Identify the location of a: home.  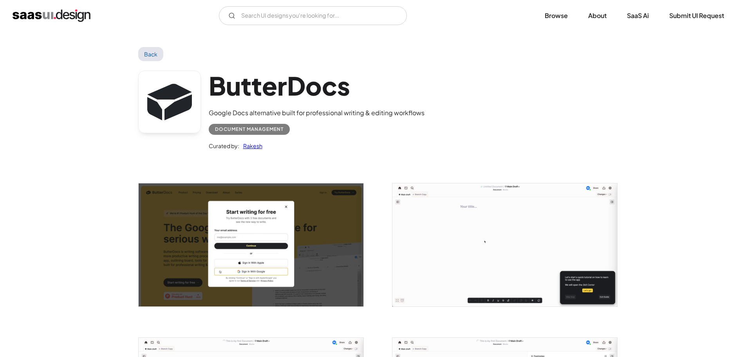
(51, 16).